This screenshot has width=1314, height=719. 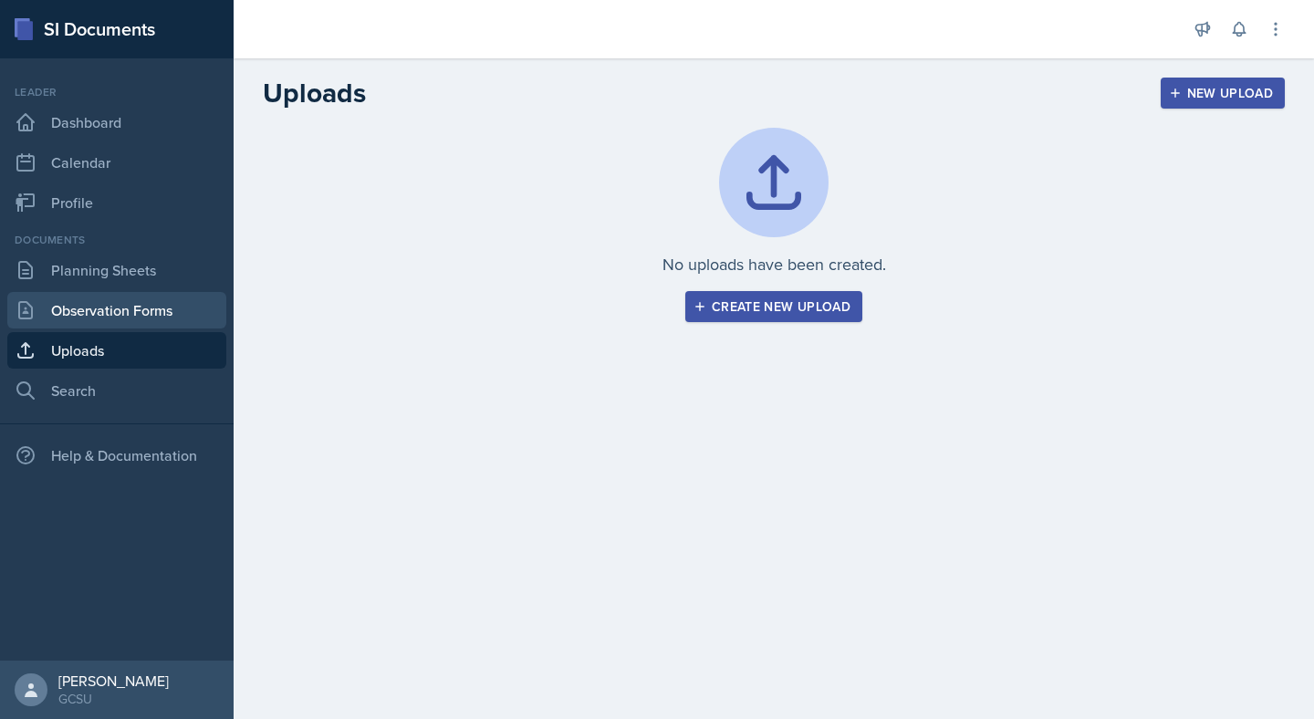 What do you see at coordinates (117, 240) in the screenshot?
I see `div: Documents` at bounding box center [117, 240].